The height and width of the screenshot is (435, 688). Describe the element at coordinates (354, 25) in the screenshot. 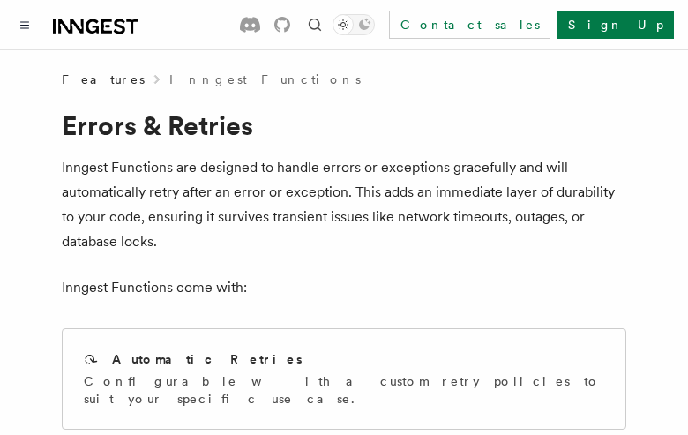

I see `button: Toggle dark mode` at that location.